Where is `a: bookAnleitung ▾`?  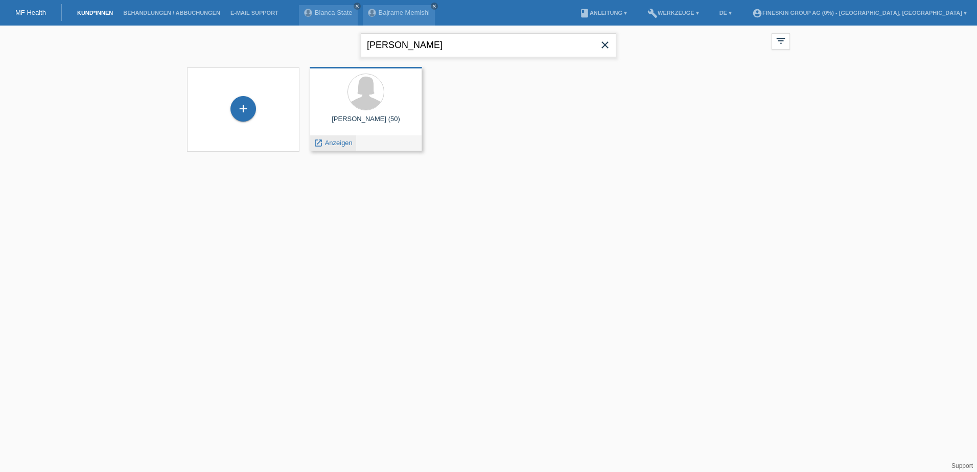
a: bookAnleitung ▾ is located at coordinates (603, 13).